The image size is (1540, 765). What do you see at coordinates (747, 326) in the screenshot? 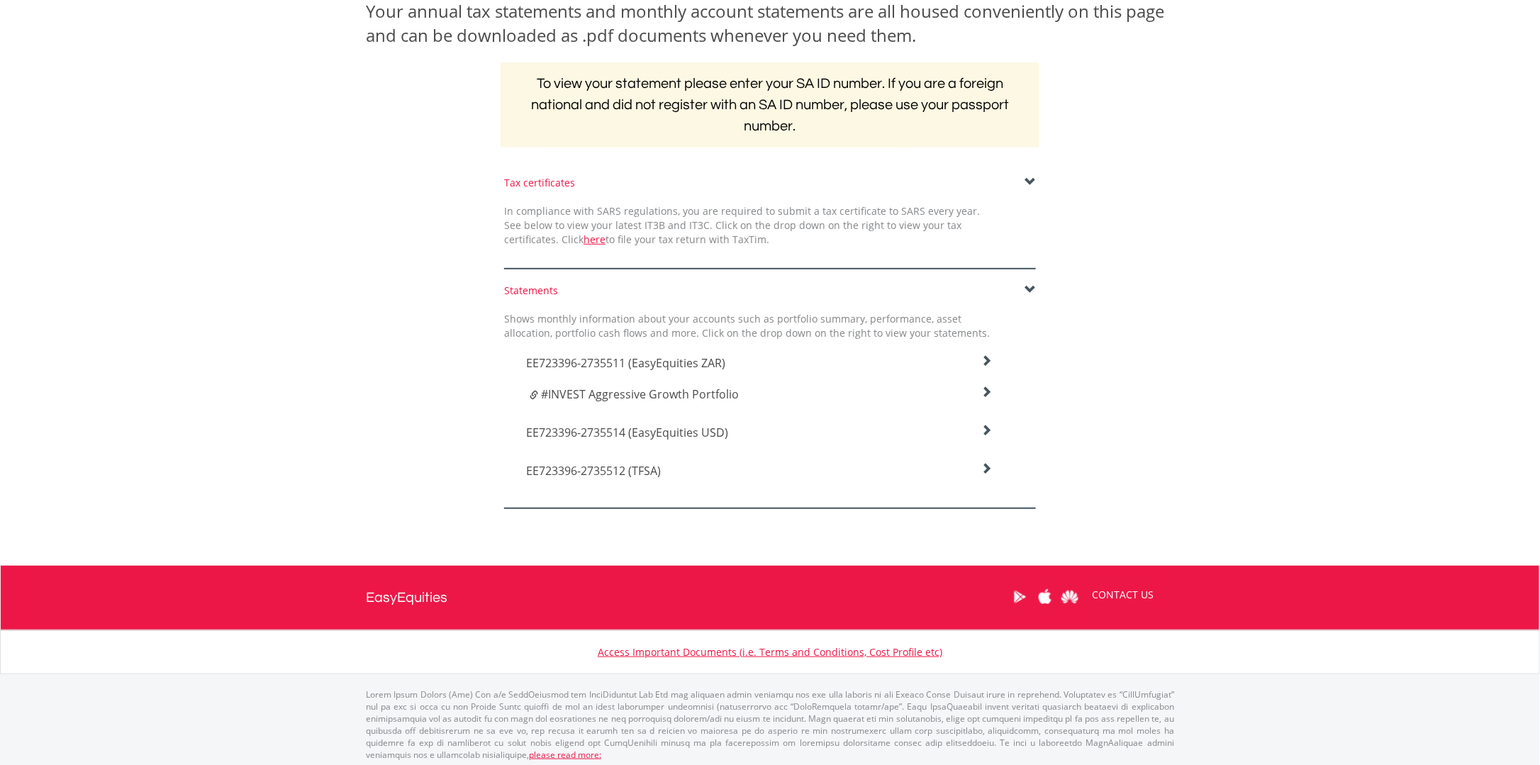
I see `div: Shows monthly information about your accounts such as portfolio summary, performance, asset alloc...` at bounding box center [747, 326].